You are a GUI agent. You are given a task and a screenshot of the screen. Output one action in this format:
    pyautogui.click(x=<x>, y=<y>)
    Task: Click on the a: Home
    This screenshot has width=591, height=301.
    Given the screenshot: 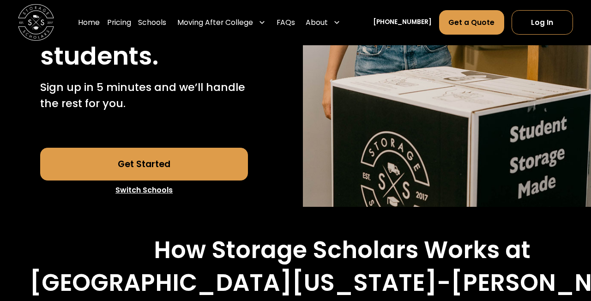 What is the action you would take?
    pyautogui.click(x=89, y=23)
    